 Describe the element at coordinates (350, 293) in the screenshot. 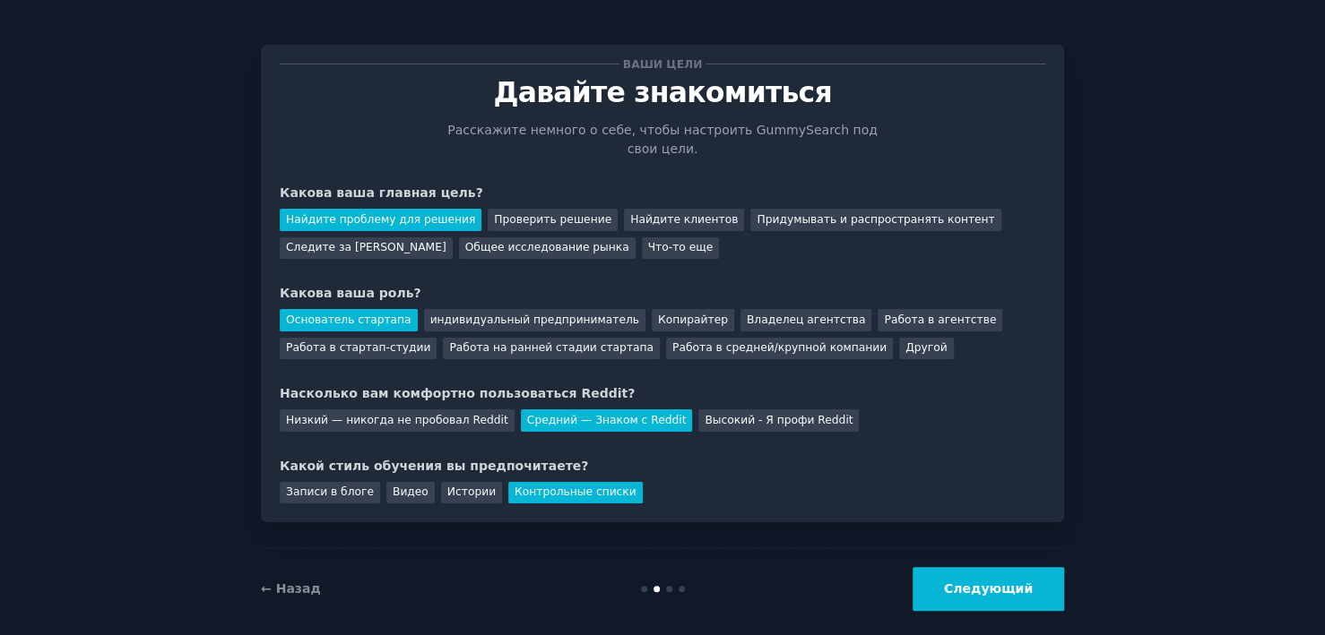

I see `font: Какова ваша роль?` at that location.